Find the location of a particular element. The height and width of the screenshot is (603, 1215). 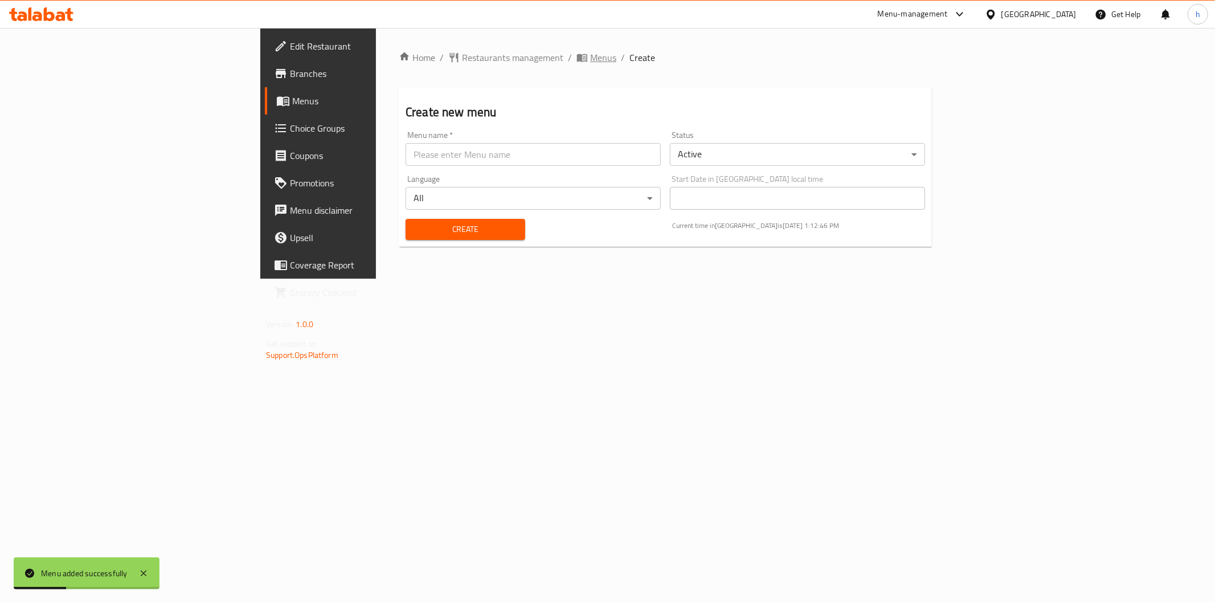

span: Branches is located at coordinates (372, 73).